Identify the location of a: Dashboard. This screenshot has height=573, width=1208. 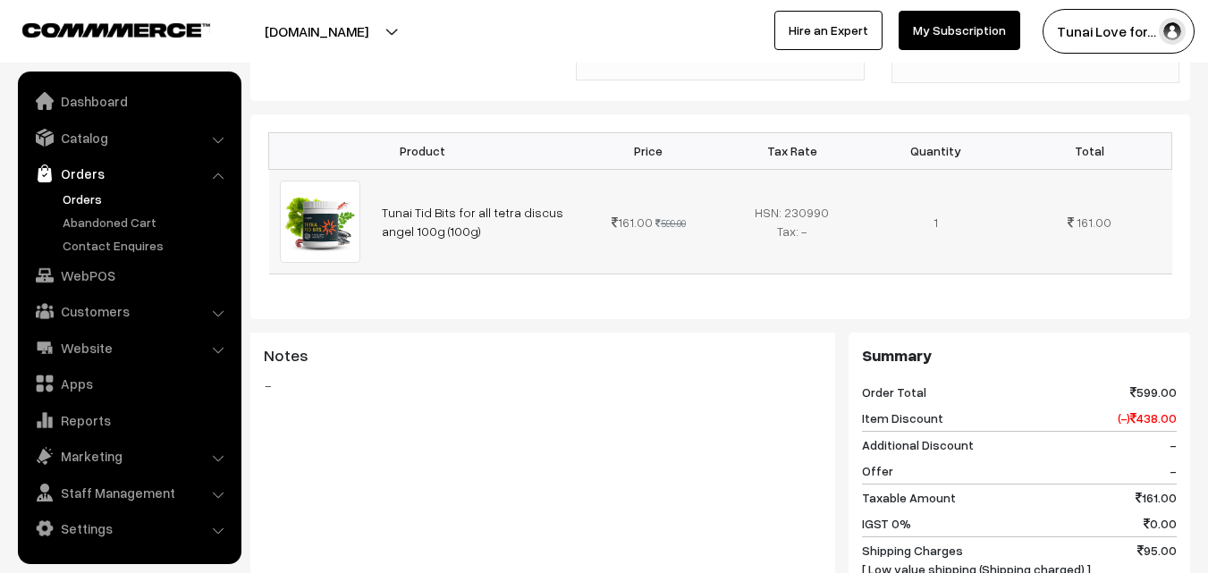
(129, 101).